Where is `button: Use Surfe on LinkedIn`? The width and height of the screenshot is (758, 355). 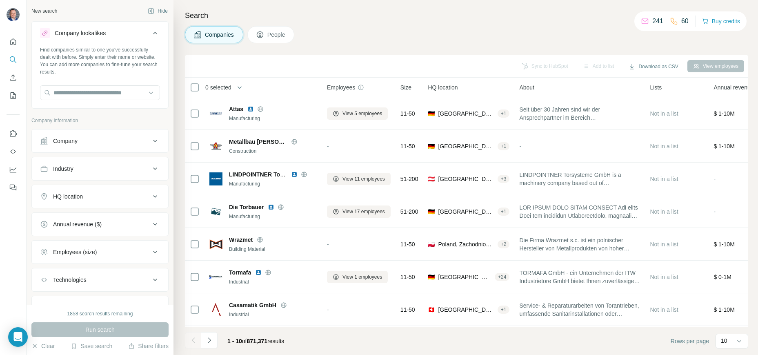 button: Use Surfe on LinkedIn is located at coordinates (13, 133).